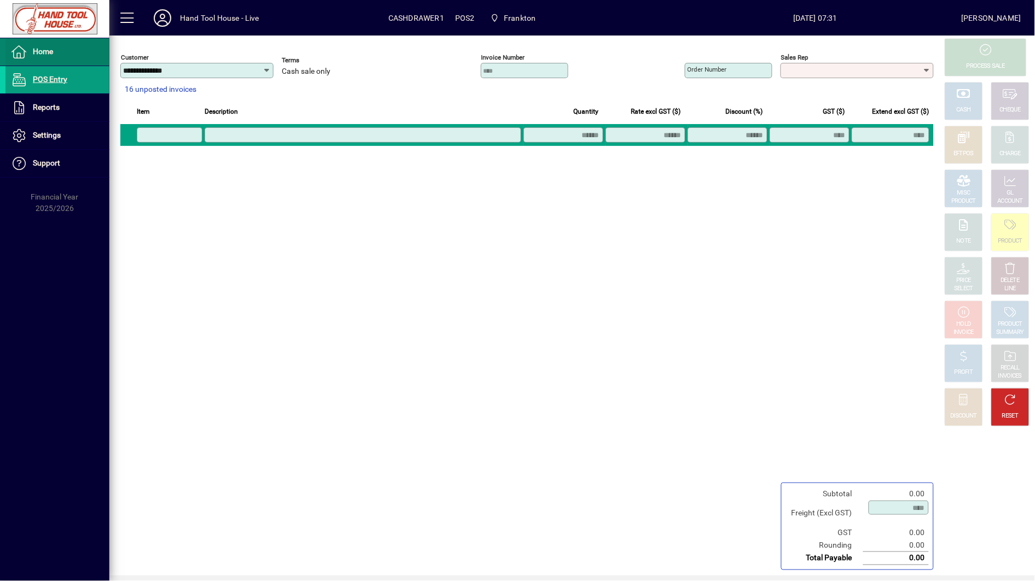 The height and width of the screenshot is (581, 1035). What do you see at coordinates (964, 154) in the screenshot?
I see `div: EFTPOS` at bounding box center [964, 154].